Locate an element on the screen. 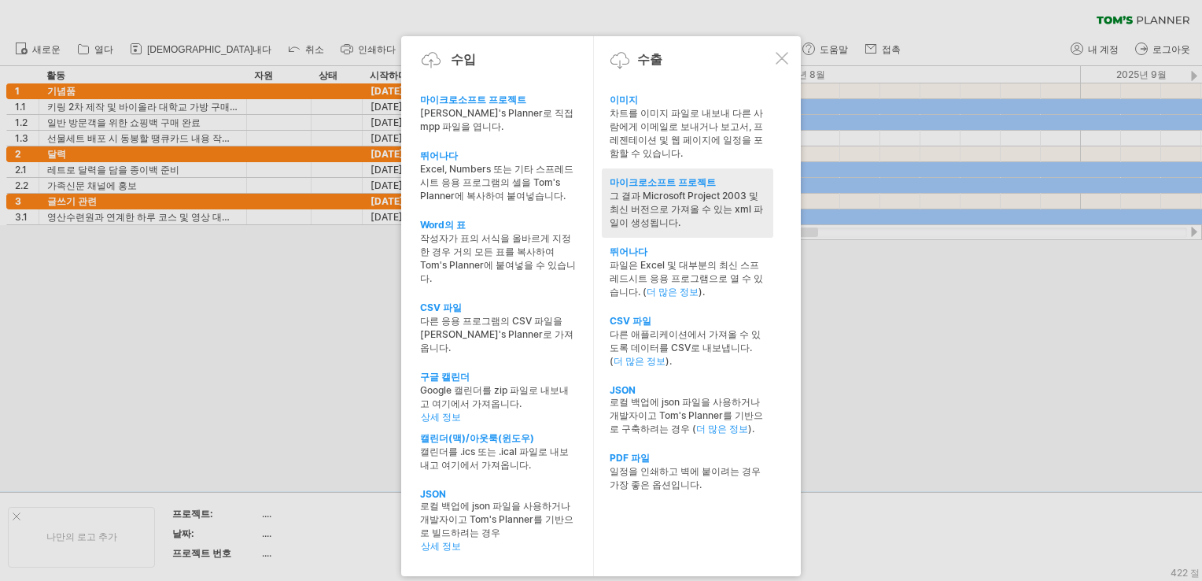 This screenshot has height=581, width=1202. div: 다른 애플리케이션에서 가져올 수 있도록 데이터를 CSV로 내보냅니다. ( ). is located at coordinates (688, 348).